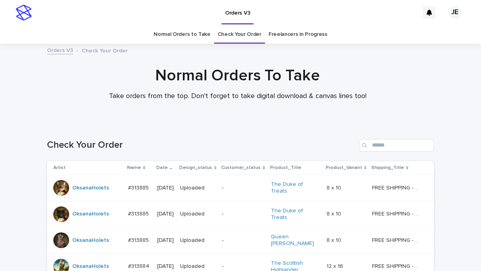 The image size is (481, 271). Describe the element at coordinates (387, 168) in the screenshot. I see `p: Shipping_Title` at that location.